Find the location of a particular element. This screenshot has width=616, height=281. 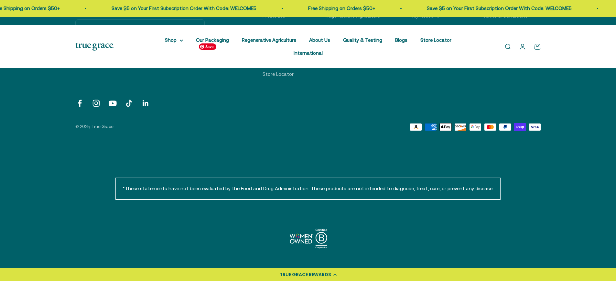

a: Quality & Testing is located at coordinates (363, 40).